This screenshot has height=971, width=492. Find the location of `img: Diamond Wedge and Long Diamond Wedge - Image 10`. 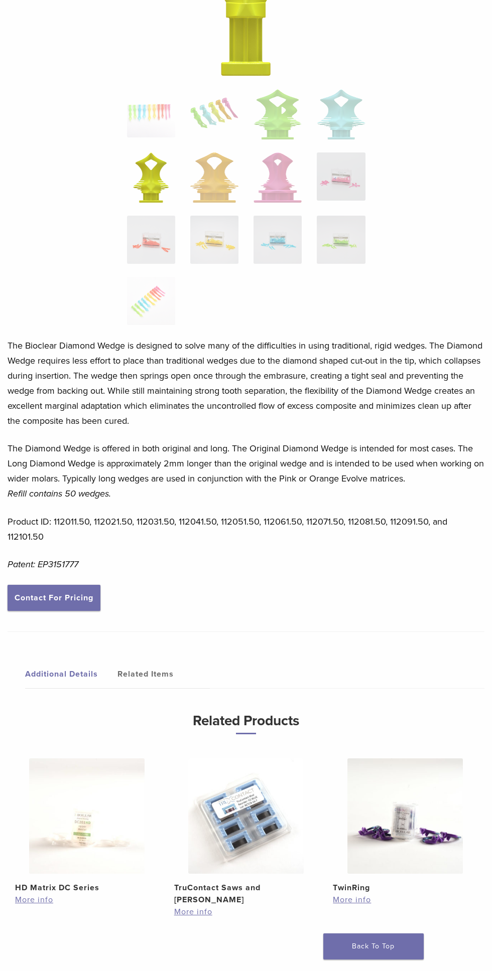

img: Diamond Wedge and Long Diamond Wedge - Image 10 is located at coordinates (214, 240).